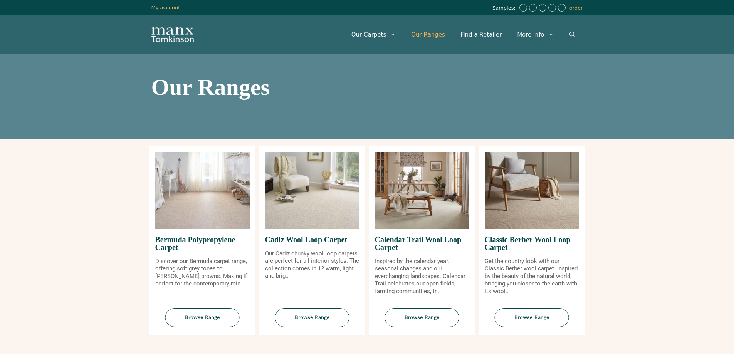  What do you see at coordinates (505, 8) in the screenshot?
I see `span: Samples:` at bounding box center [505, 8].